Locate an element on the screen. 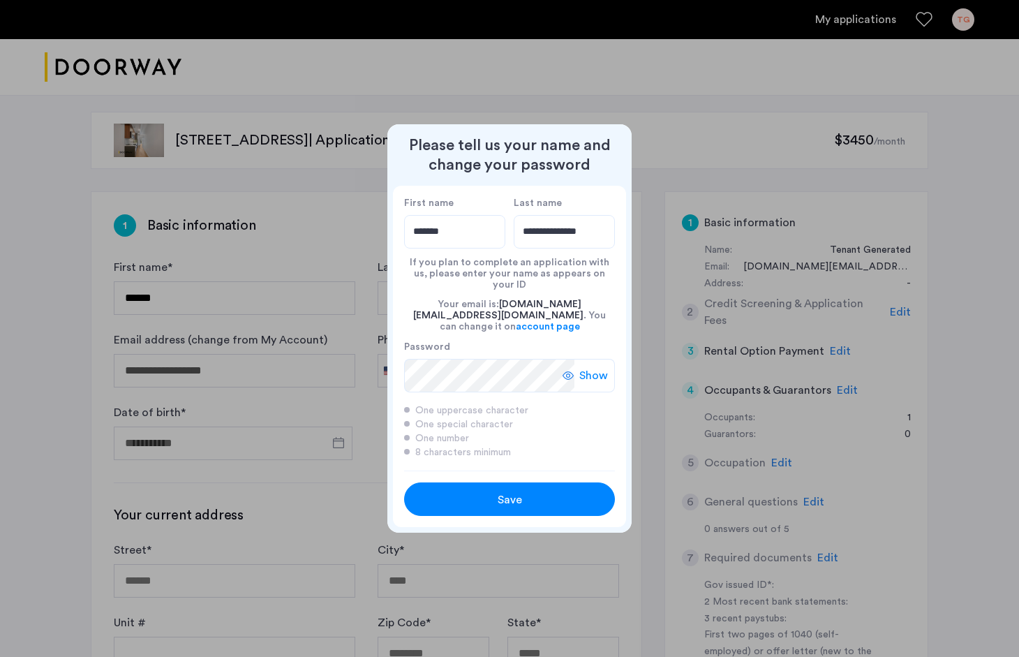  label: First name is located at coordinates (455, 203).